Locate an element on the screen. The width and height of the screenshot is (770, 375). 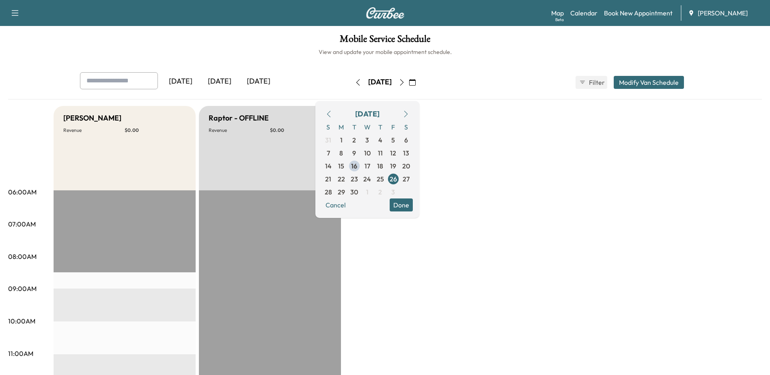
span: 27 is located at coordinates (406, 179).